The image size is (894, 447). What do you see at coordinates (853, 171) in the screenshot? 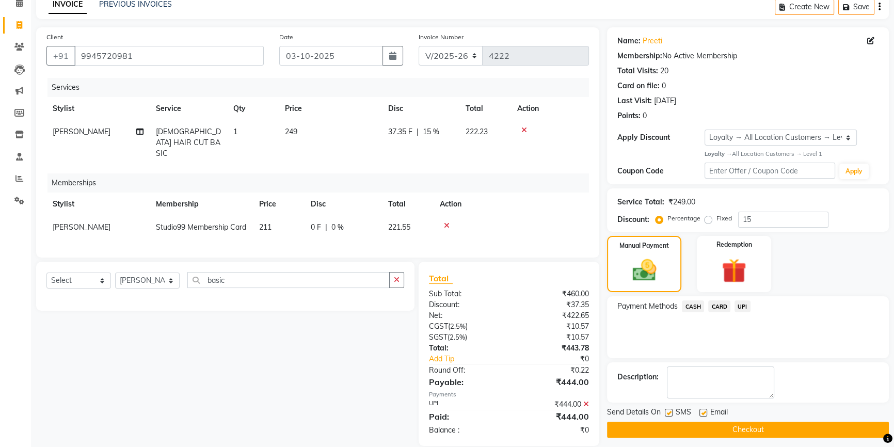
I see `button: Apply` at bounding box center [853, 171].